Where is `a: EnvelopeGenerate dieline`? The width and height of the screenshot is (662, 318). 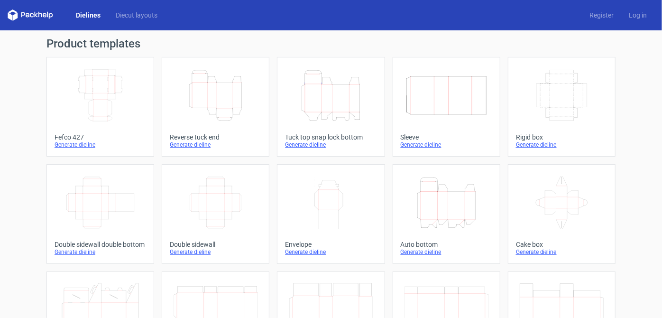
a: EnvelopeGenerate dieline is located at coordinates (331, 214).